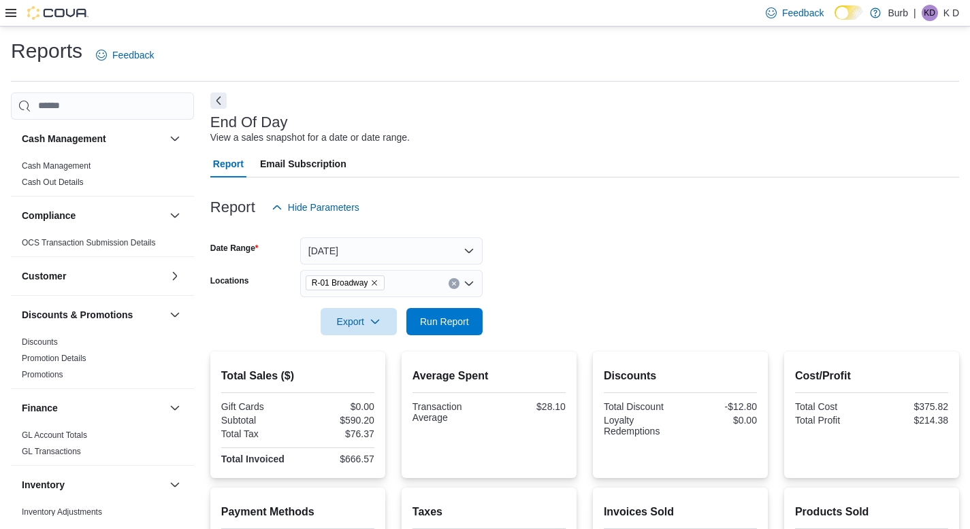 This screenshot has width=970, height=529. I want to click on input: Dark Mode, so click(849, 12).